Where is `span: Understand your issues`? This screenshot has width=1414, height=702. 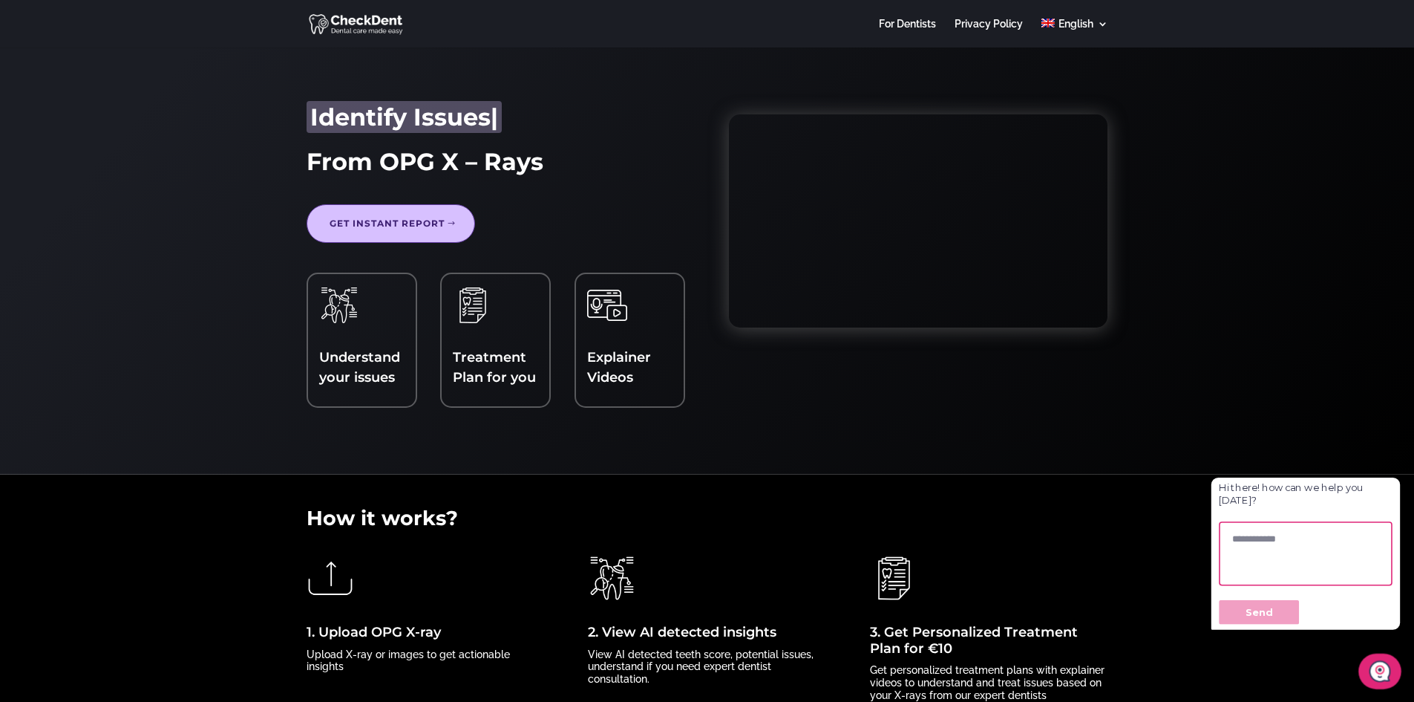
span: Understand your issues is located at coordinates (359, 367).